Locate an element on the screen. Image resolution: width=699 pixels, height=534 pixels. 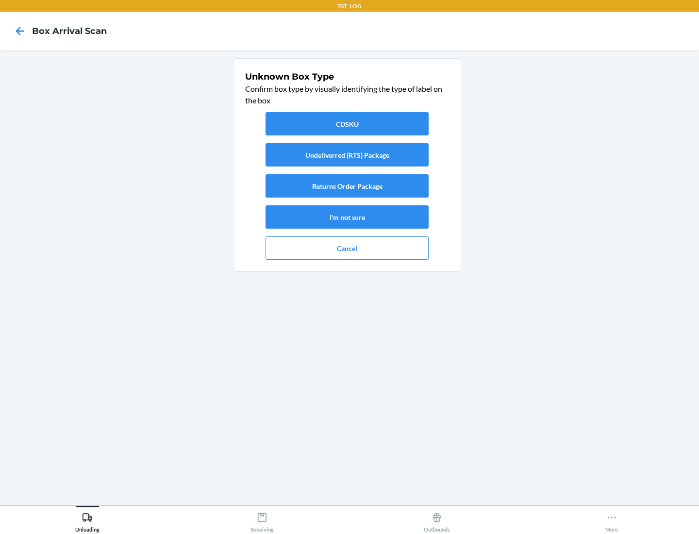
div: Outbounds is located at coordinates (437, 520).